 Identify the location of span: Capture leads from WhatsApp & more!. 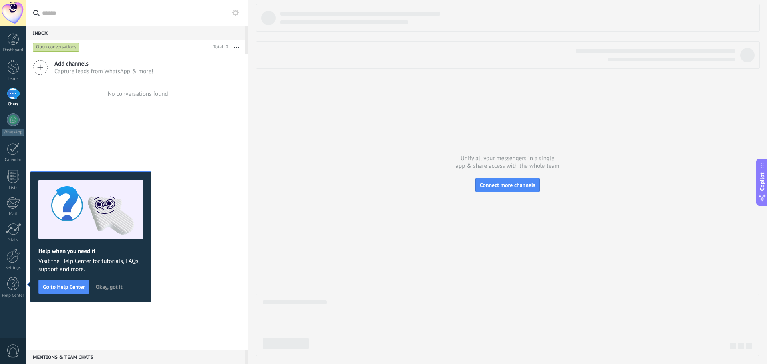
(104, 71).